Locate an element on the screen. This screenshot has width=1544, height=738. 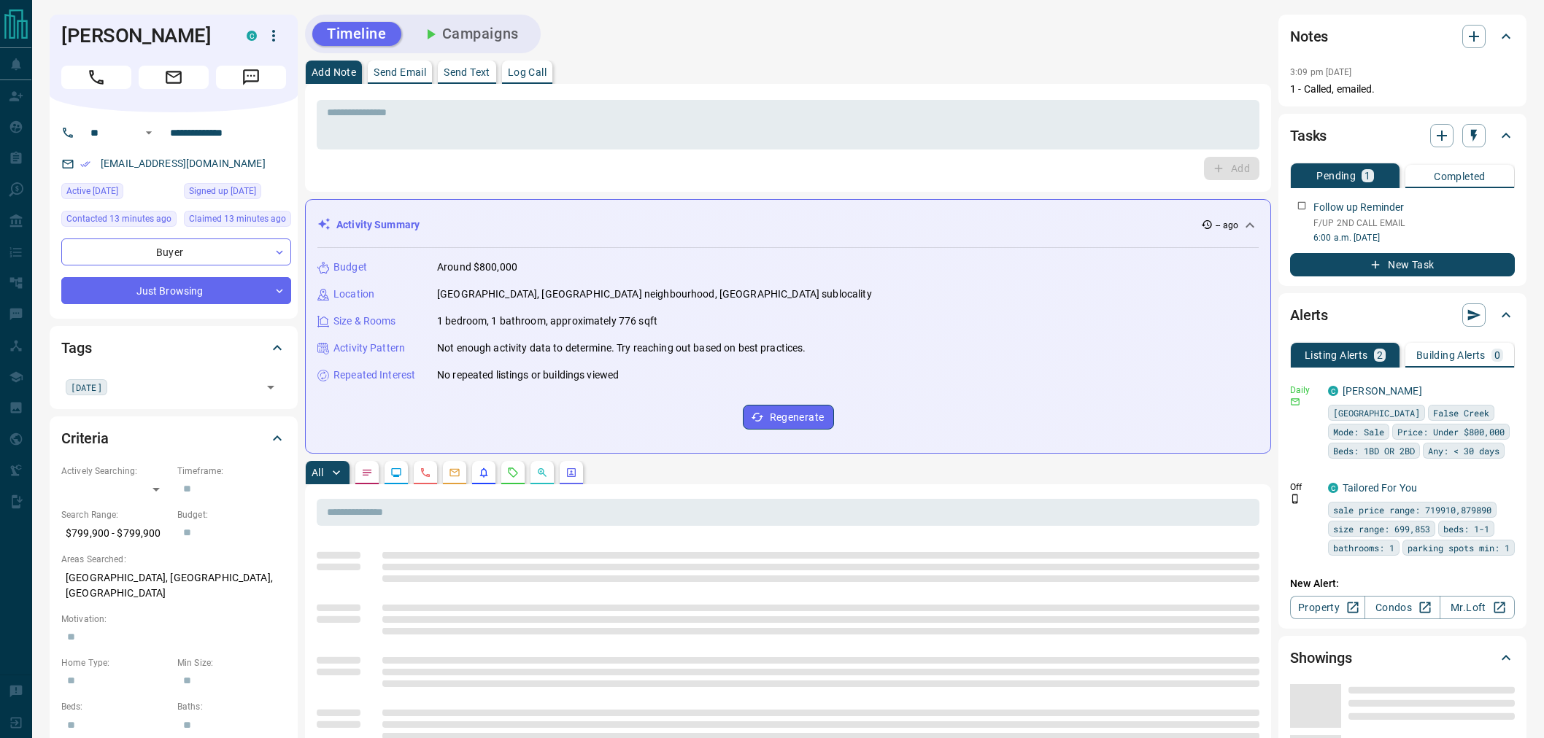
p: 0 is located at coordinates (1497, 355).